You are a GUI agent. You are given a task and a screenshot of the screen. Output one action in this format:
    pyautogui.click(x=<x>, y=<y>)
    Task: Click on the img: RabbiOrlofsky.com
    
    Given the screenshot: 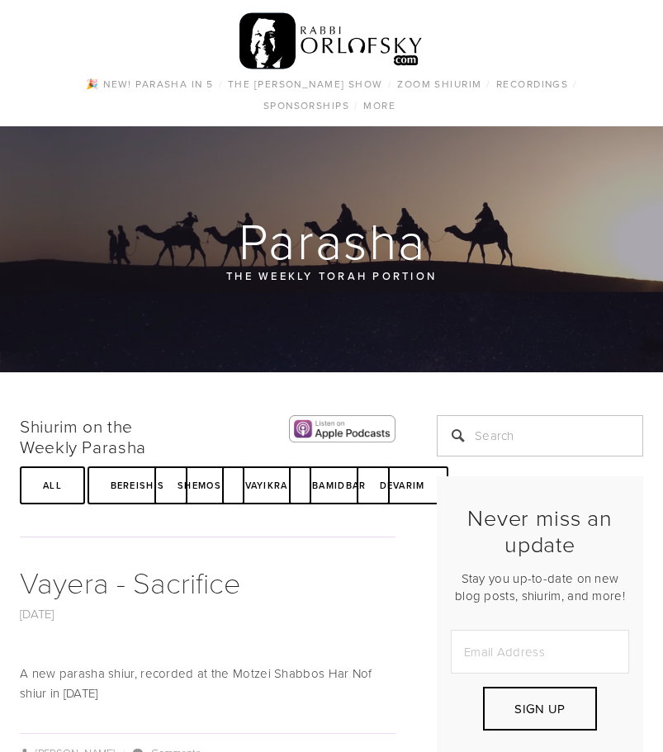 What is the action you would take?
    pyautogui.click(x=331, y=41)
    